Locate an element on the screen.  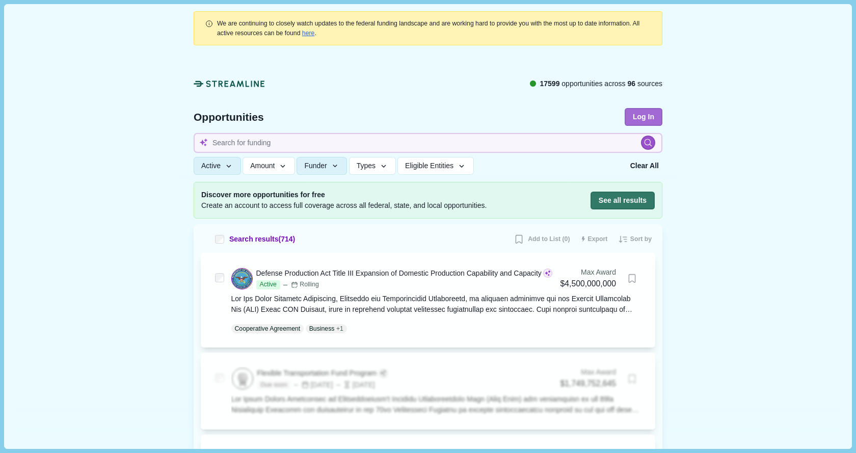
button: Active is located at coordinates (217, 166).